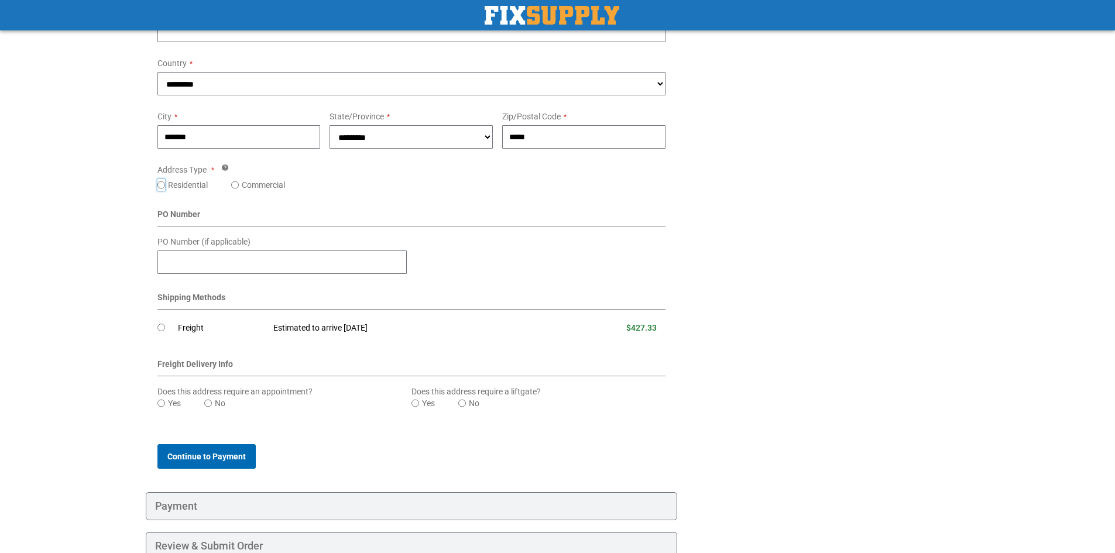 Image resolution: width=1115 pixels, height=553 pixels. What do you see at coordinates (172, 63) in the screenshot?
I see `span: Country` at bounding box center [172, 63].